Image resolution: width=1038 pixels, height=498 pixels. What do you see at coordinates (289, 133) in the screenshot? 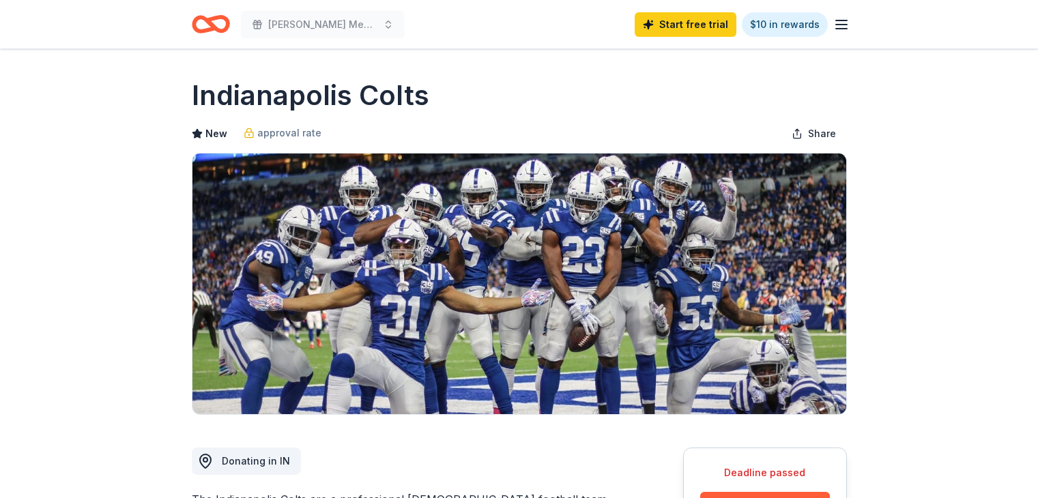
I see `span: approval rate` at bounding box center [289, 133].